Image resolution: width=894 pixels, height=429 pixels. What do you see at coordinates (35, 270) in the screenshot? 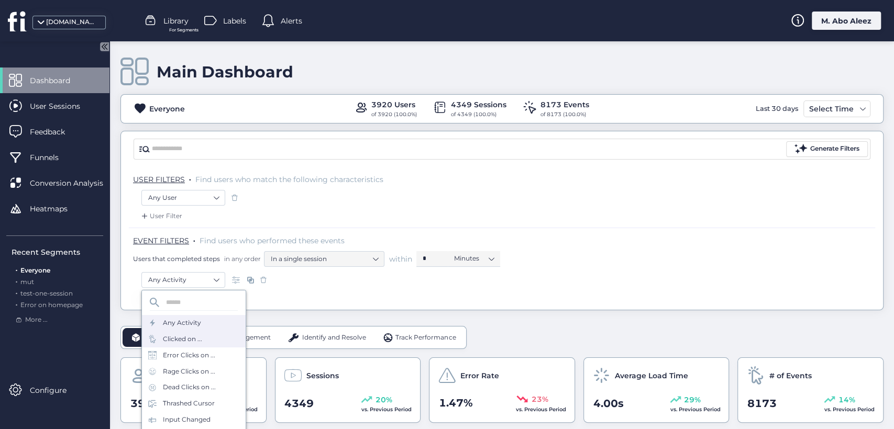
I see `span: Everyone` at bounding box center [35, 270].